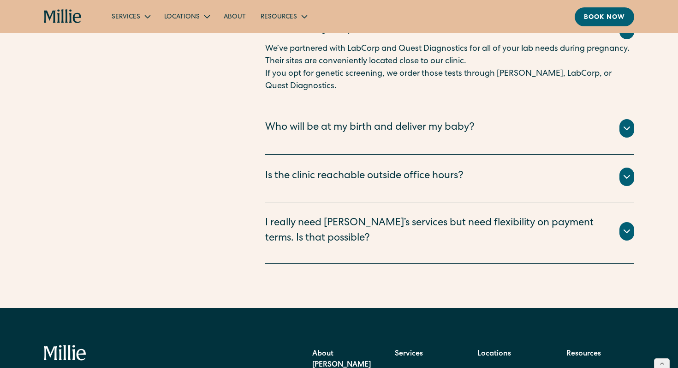 Image resolution: width=678 pixels, height=368 pixels. Describe the element at coordinates (365, 176) in the screenshot. I see `div: Is the clinic reachable outside office hours?` at that location.